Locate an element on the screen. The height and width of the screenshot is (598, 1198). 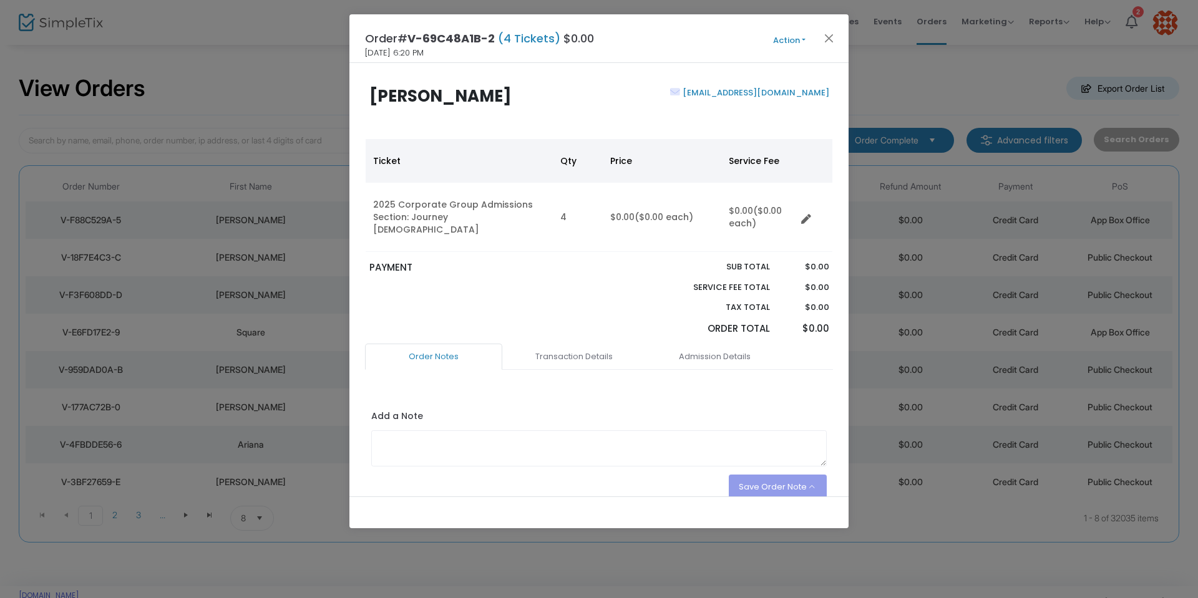
span: V-69C48A1B-2 is located at coordinates (451, 38).